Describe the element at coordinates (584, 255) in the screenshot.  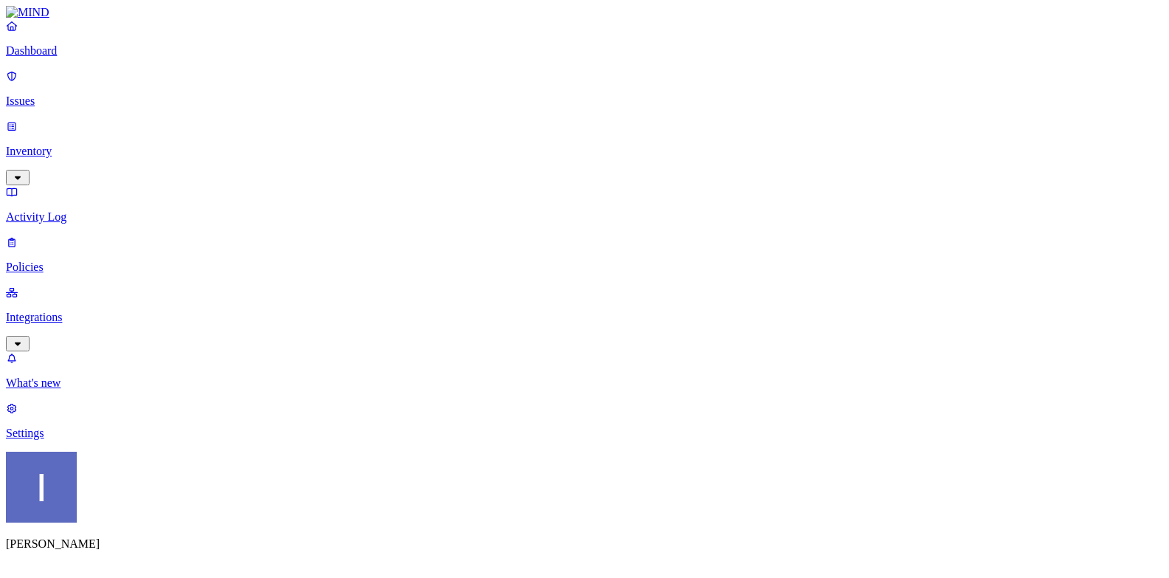
I see `a: Policies` at that location.